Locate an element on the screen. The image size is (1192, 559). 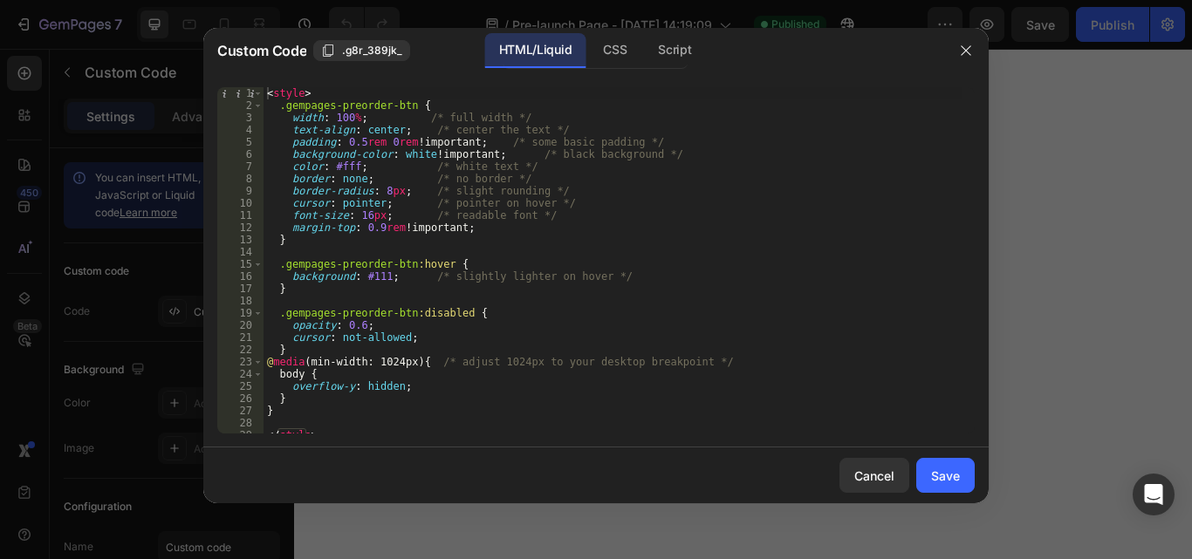
div: 24 is located at coordinates (240, 374).